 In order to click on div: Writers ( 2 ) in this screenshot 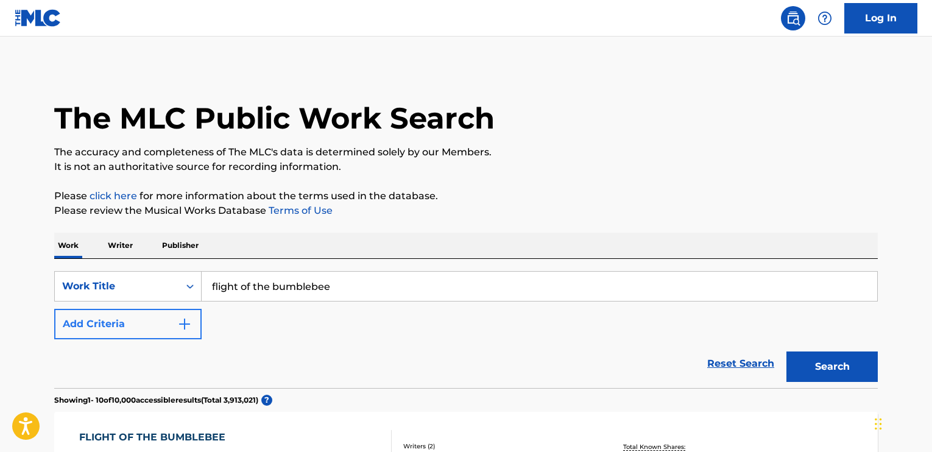, I will do `click(495, 446)`.